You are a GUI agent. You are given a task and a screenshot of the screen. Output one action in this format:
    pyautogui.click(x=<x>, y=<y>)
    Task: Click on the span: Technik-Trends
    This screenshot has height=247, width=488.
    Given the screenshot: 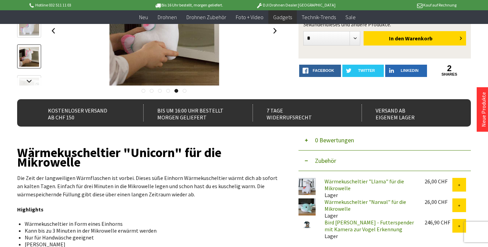 What is the action you would take?
    pyautogui.click(x=319, y=17)
    